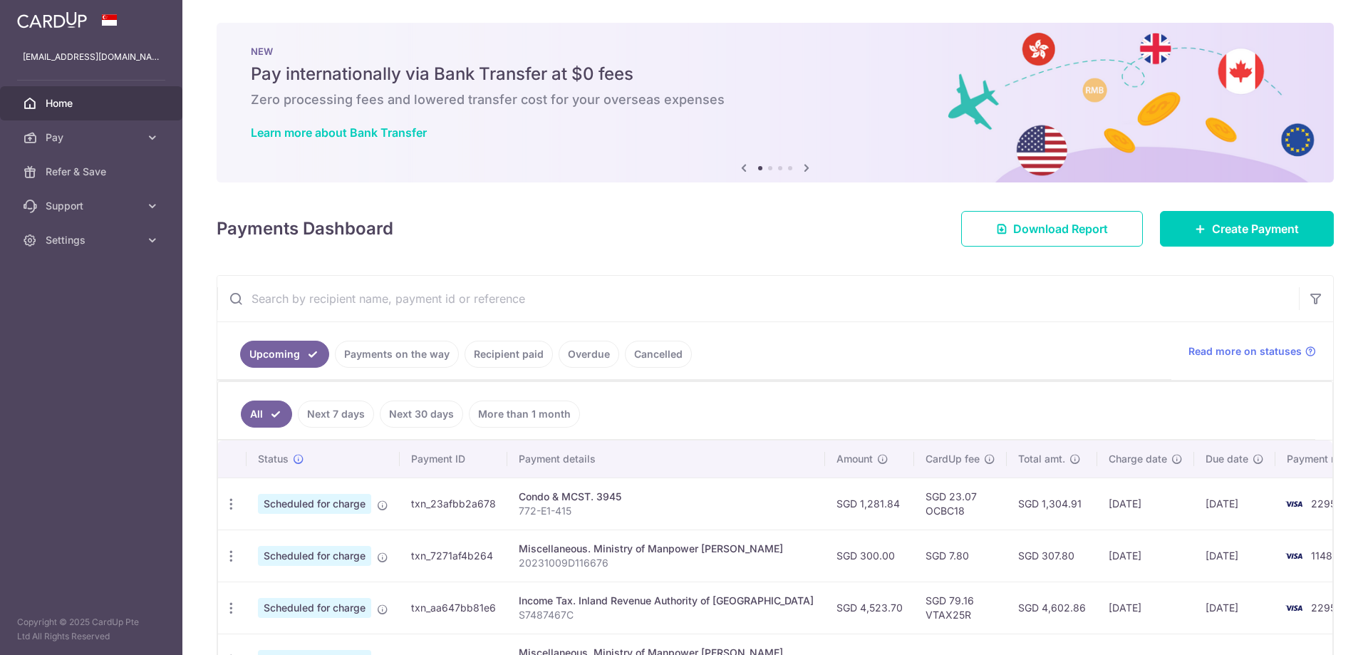  What do you see at coordinates (1244, 351) in the screenshot?
I see `span: Read more on statuses` at bounding box center [1244, 351].